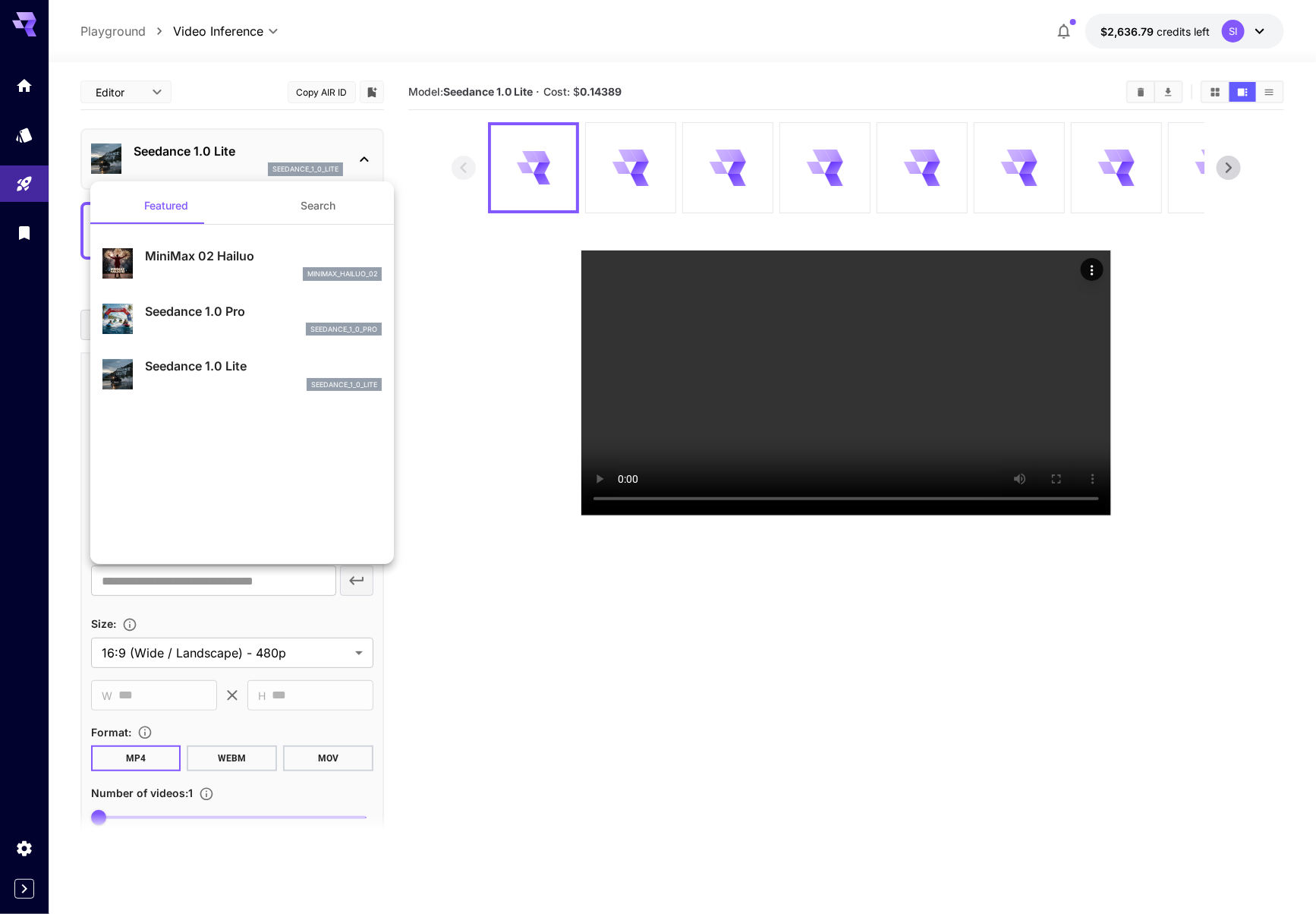 This screenshot has height=914, width=1316. I want to click on button: Search, so click(318, 206).